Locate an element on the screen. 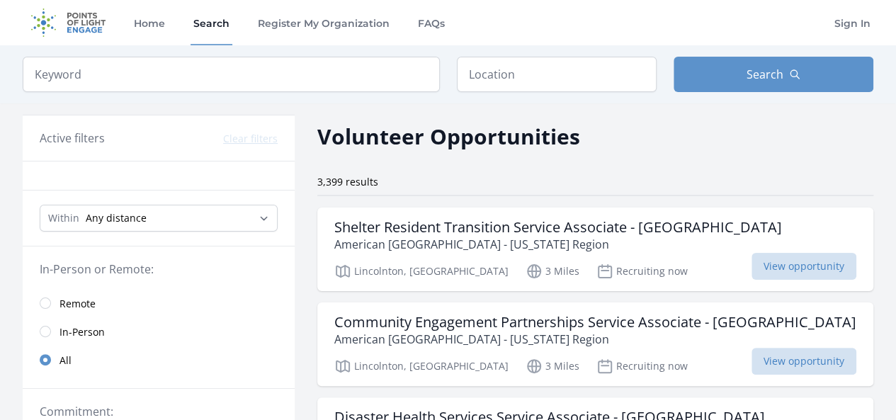 Image resolution: width=896 pixels, height=420 pixels. span: Search is located at coordinates (765, 74).